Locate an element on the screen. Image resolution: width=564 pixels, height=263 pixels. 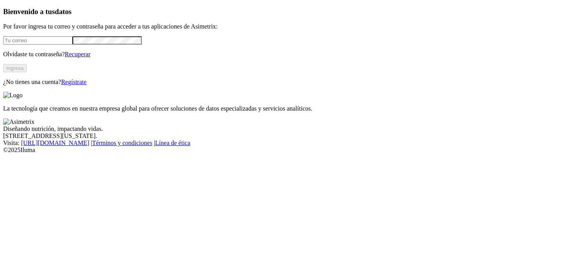
h3: Bienvenido a tus is located at coordinates (282, 12).